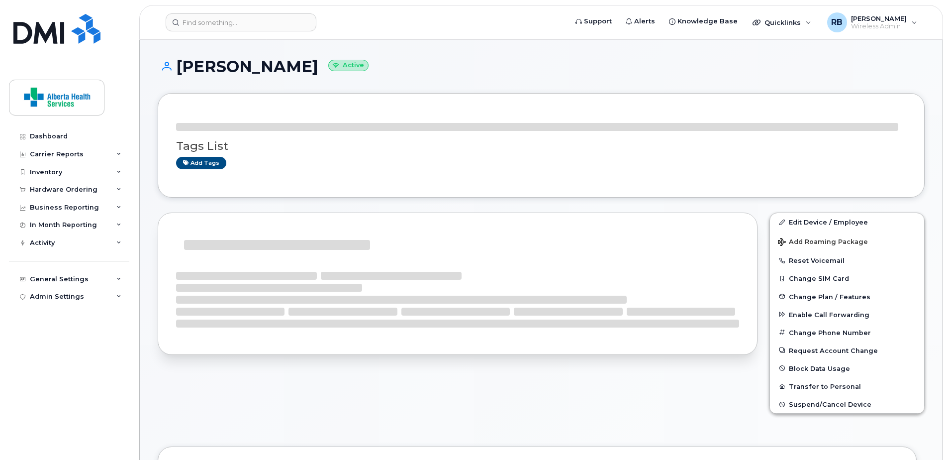  Describe the element at coordinates (847, 222) in the screenshot. I see `a: Edit Device / Employee` at that location.